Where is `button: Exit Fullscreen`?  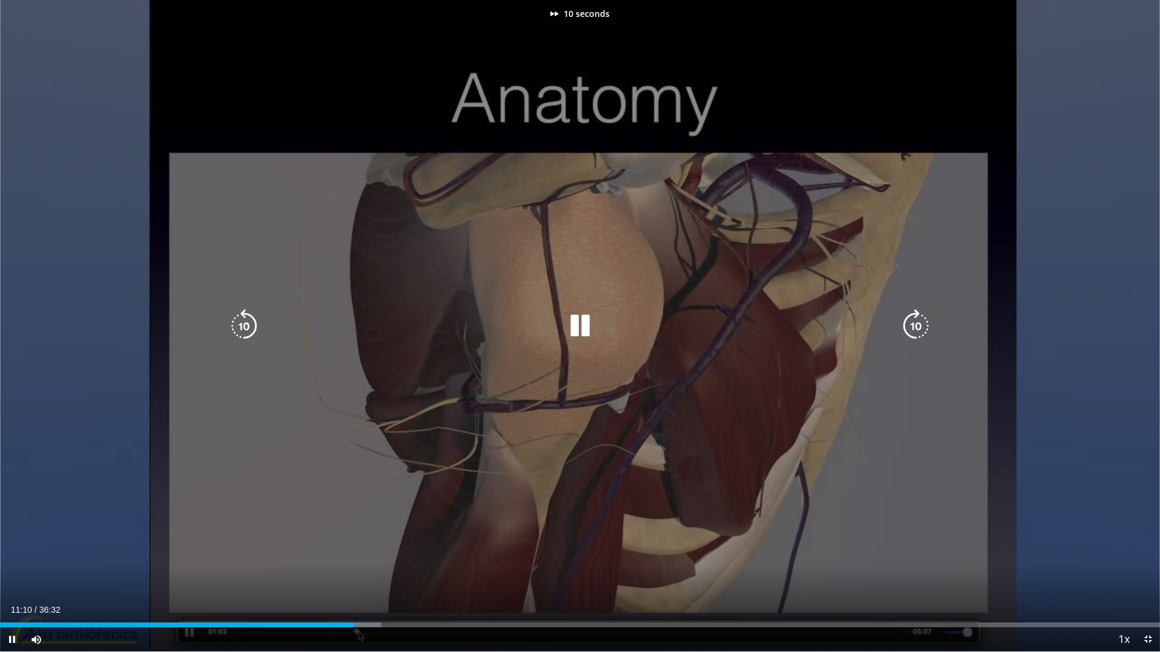 button: Exit Fullscreen is located at coordinates (1148, 640).